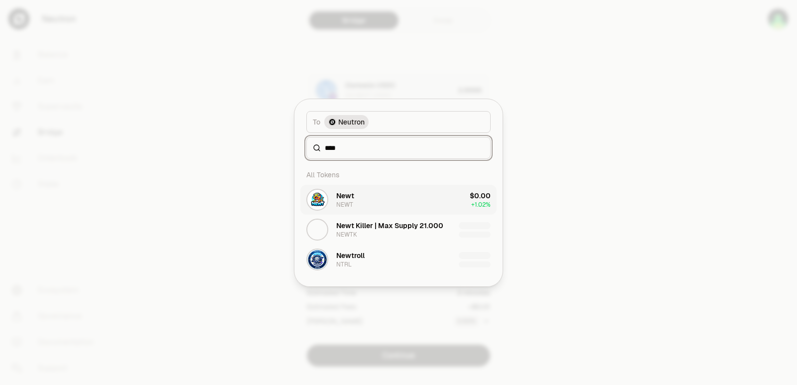 Image resolution: width=797 pixels, height=385 pixels. Describe the element at coordinates (317, 259) in the screenshot. I see `img: NTRL Logo` at that location.